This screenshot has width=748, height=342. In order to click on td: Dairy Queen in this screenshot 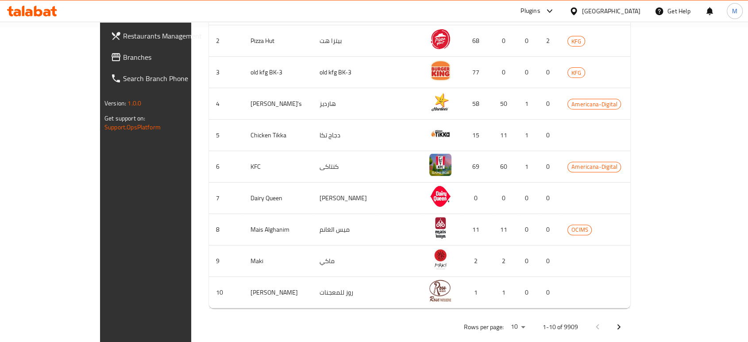, I will do `click(278, 198)`.